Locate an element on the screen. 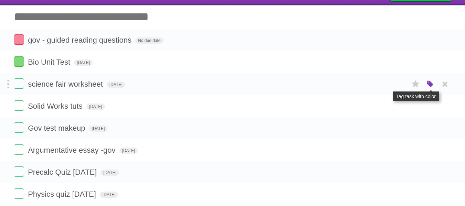  span: Solid Works tuts is located at coordinates (56, 106).